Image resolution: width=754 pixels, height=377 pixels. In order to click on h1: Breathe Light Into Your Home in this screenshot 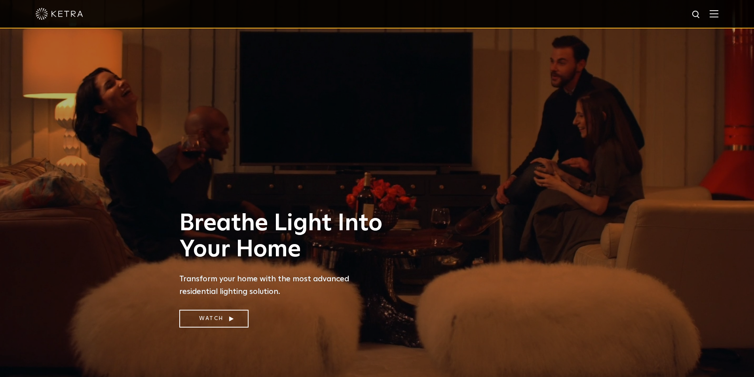, I will do `click(284, 237)`.